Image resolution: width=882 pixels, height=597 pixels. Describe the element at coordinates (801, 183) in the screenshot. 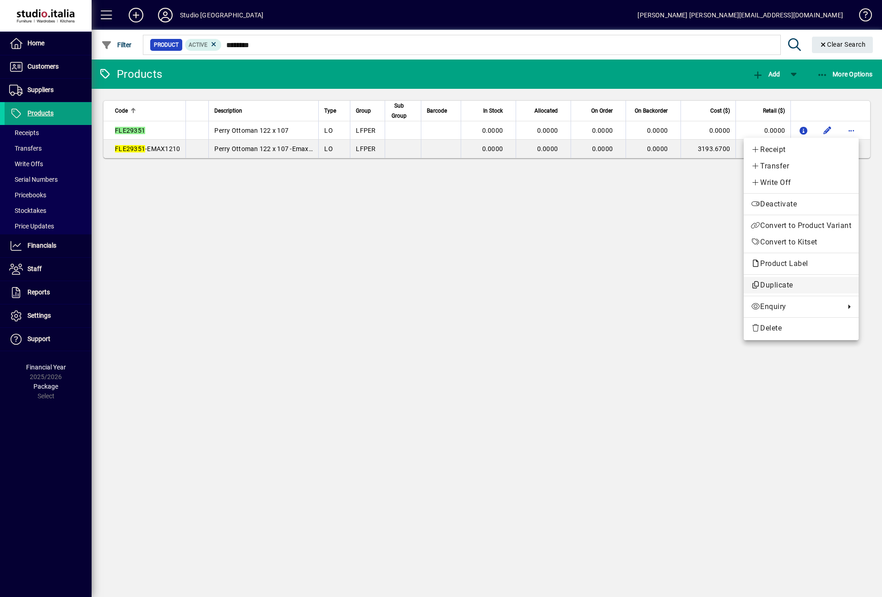

I see `span: Write Off` at that location.